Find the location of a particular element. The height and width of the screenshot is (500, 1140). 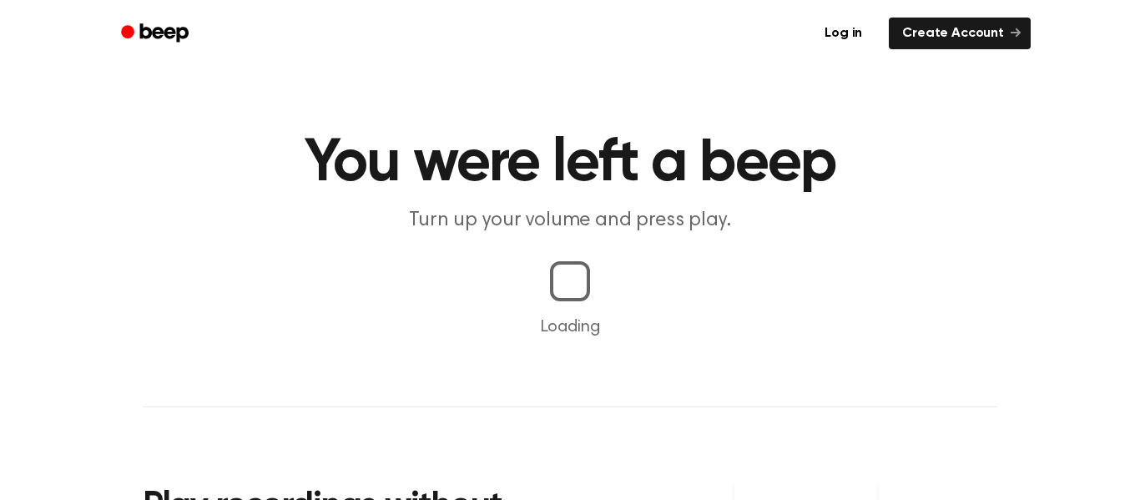

a: Create Account is located at coordinates (960, 33).